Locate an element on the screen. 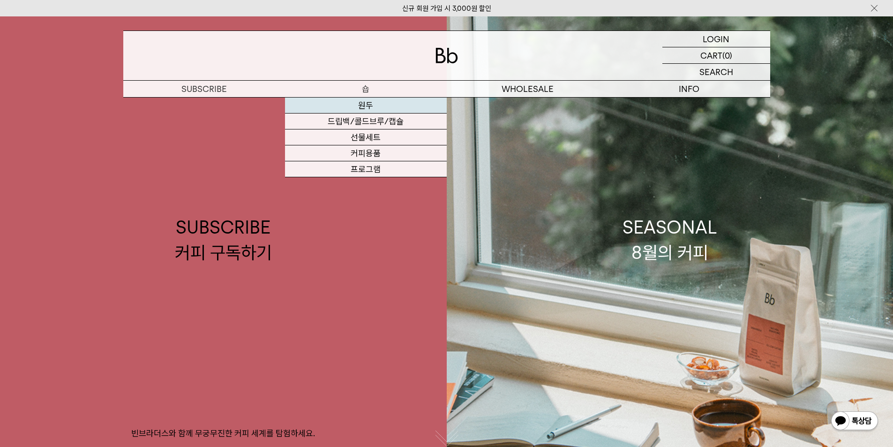 The image size is (893, 447). a: 커피용품 is located at coordinates (366, 153).